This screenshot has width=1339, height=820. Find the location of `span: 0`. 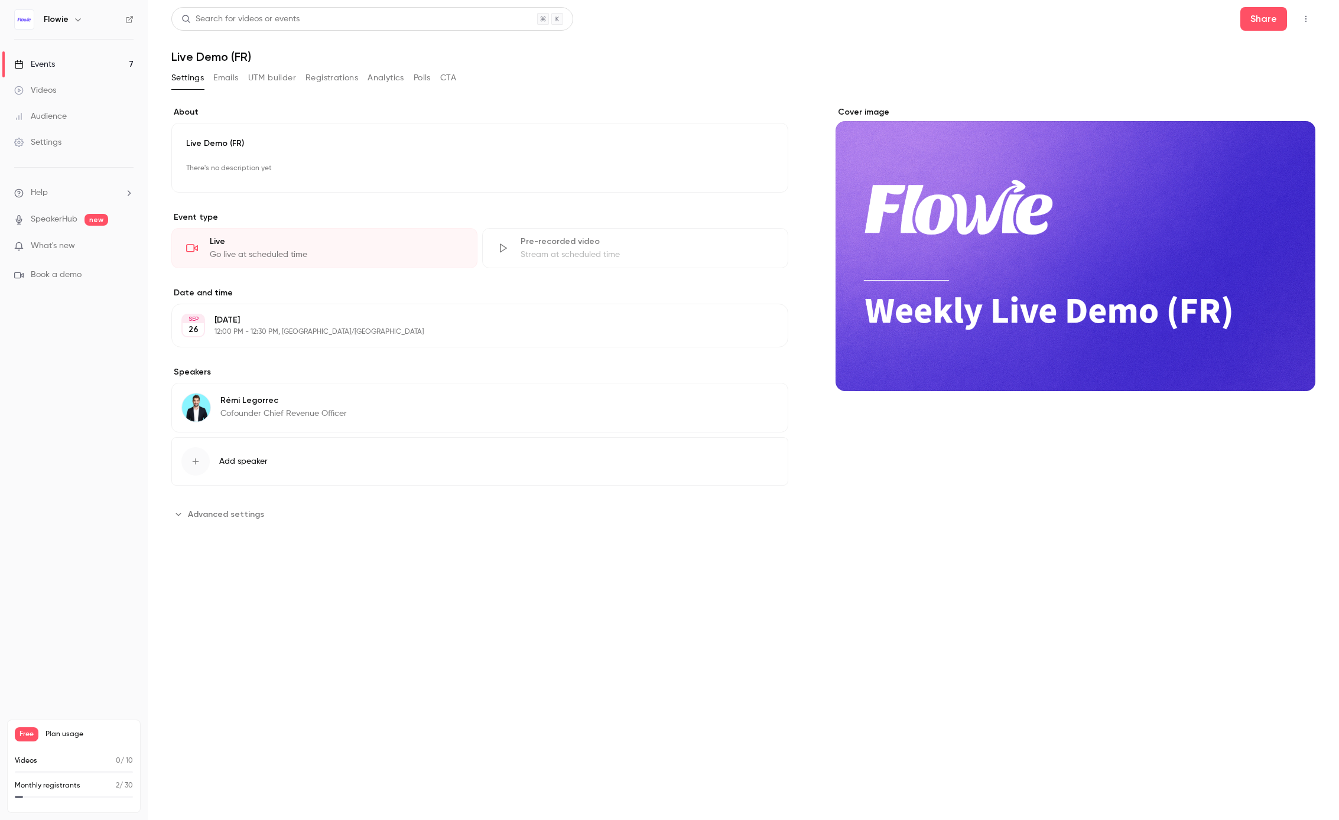

span: 0 is located at coordinates (118, 761).